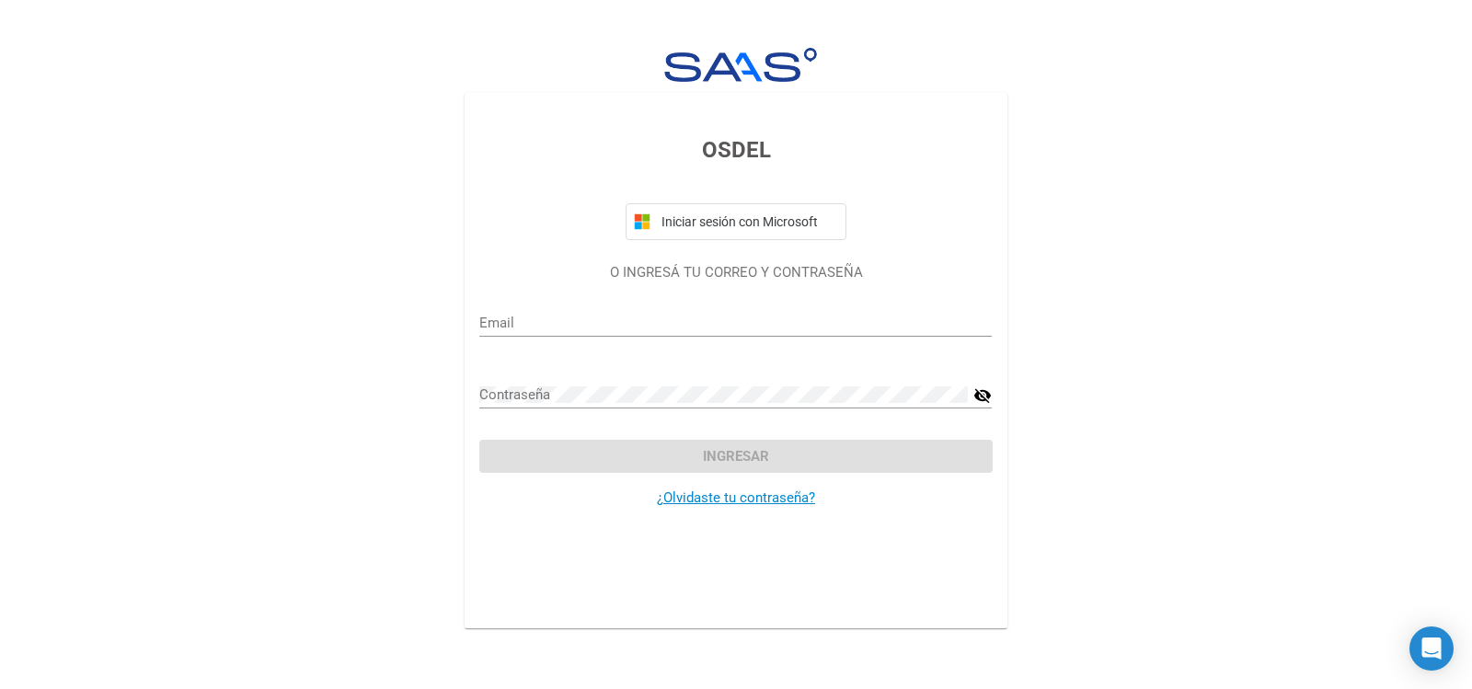 Image resolution: width=1472 pixels, height=689 pixels. Describe the element at coordinates (736, 498) in the screenshot. I see `a: ¿Olvidaste tu contraseña?` at that location.